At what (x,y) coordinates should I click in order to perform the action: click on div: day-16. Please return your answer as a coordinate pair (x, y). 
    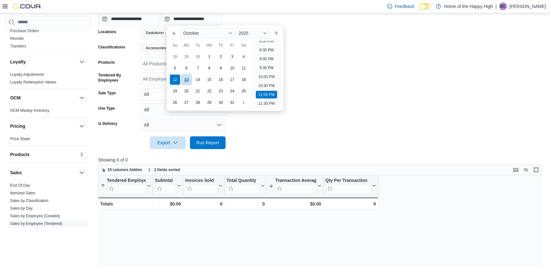
    Looking at the image, I should click on (221, 80).